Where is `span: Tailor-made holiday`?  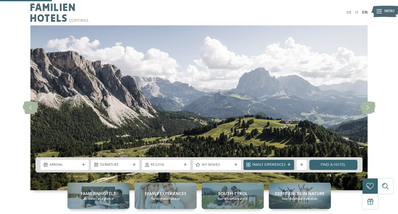
span: Tailor-made holiday is located at coordinates (166, 198).